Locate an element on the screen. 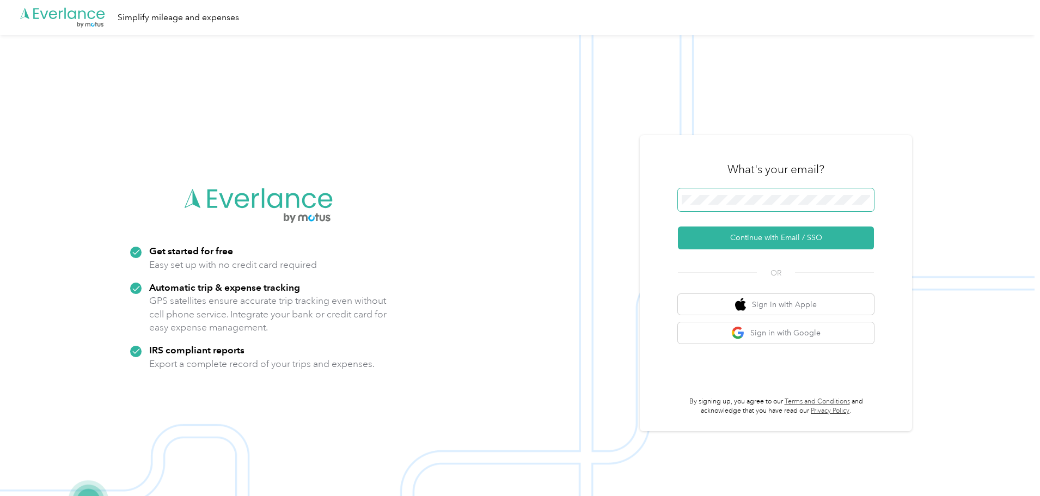 This screenshot has width=1040, height=496. strong: Get started for free is located at coordinates (191, 251).